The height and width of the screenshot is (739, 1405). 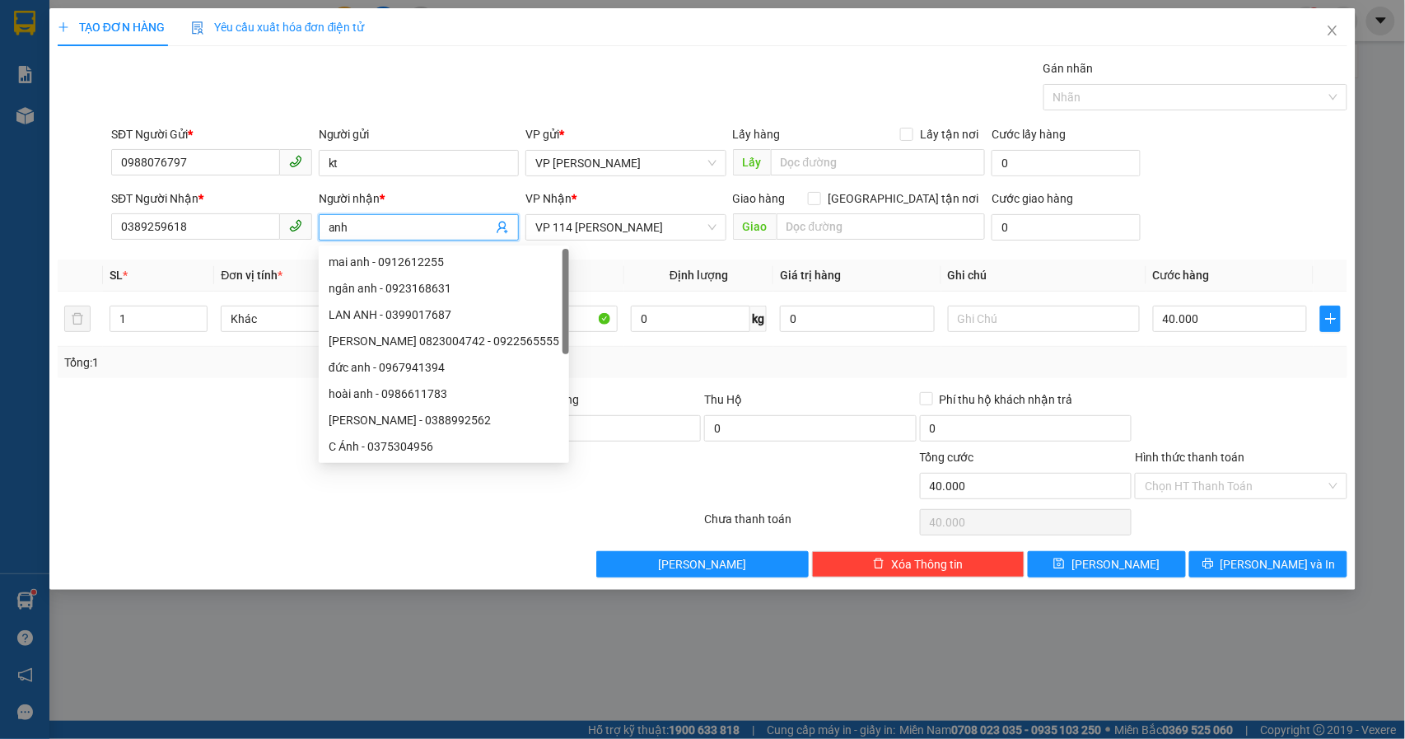 I want to click on div: Tổng: 1, so click(x=303, y=362).